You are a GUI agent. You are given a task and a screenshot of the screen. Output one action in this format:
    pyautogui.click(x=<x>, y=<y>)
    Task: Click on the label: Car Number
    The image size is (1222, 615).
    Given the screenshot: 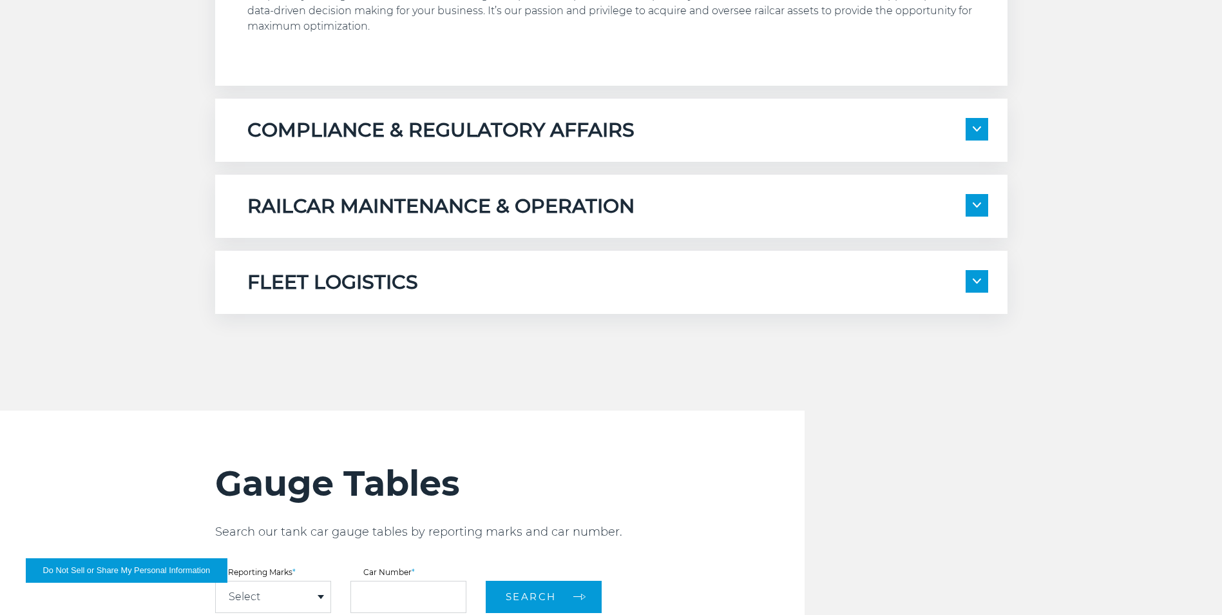 What is the action you would take?
    pyautogui.click(x=408, y=572)
    